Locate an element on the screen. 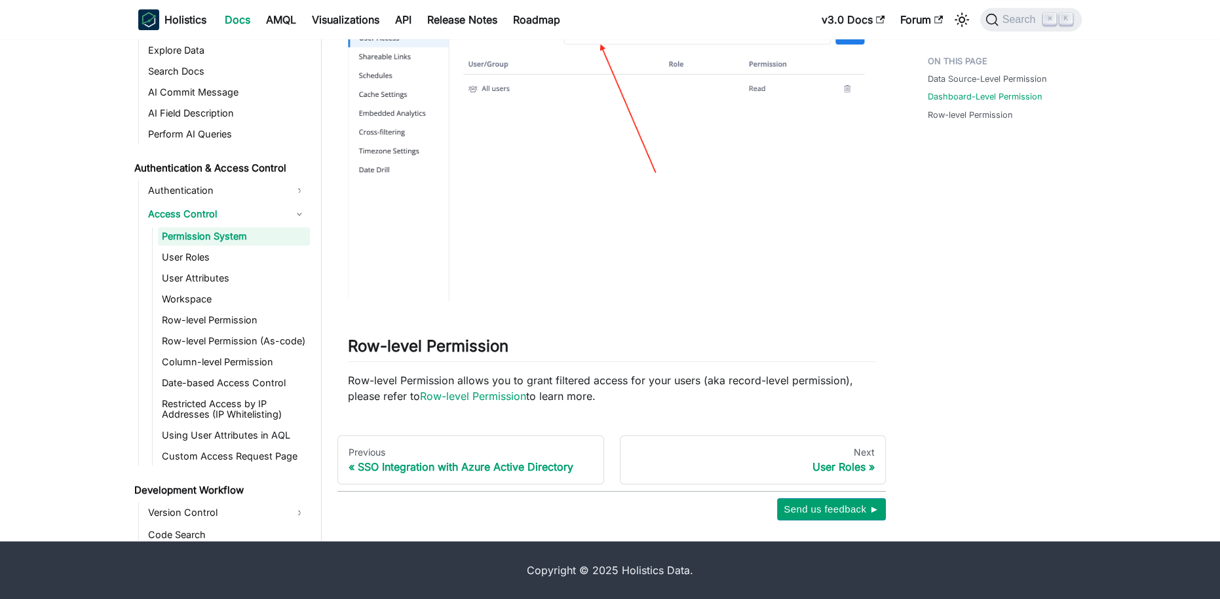 The width and height of the screenshot is (1220, 599). a: AMQL is located at coordinates (281, 20).